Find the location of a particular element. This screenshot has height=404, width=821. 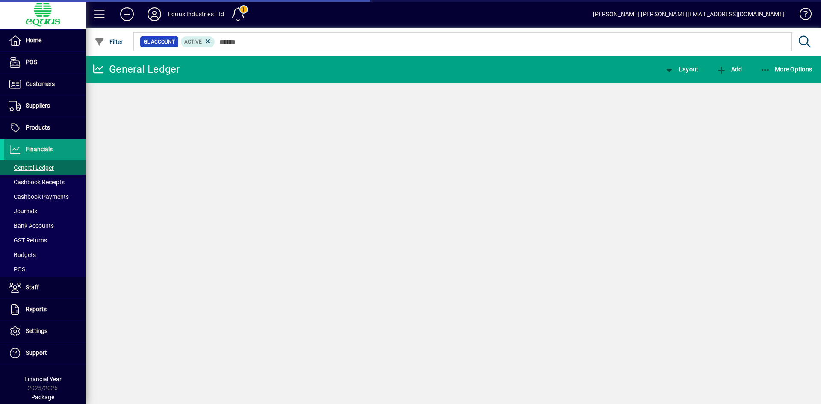

div: Equus Industries Ltd is located at coordinates (196, 14).